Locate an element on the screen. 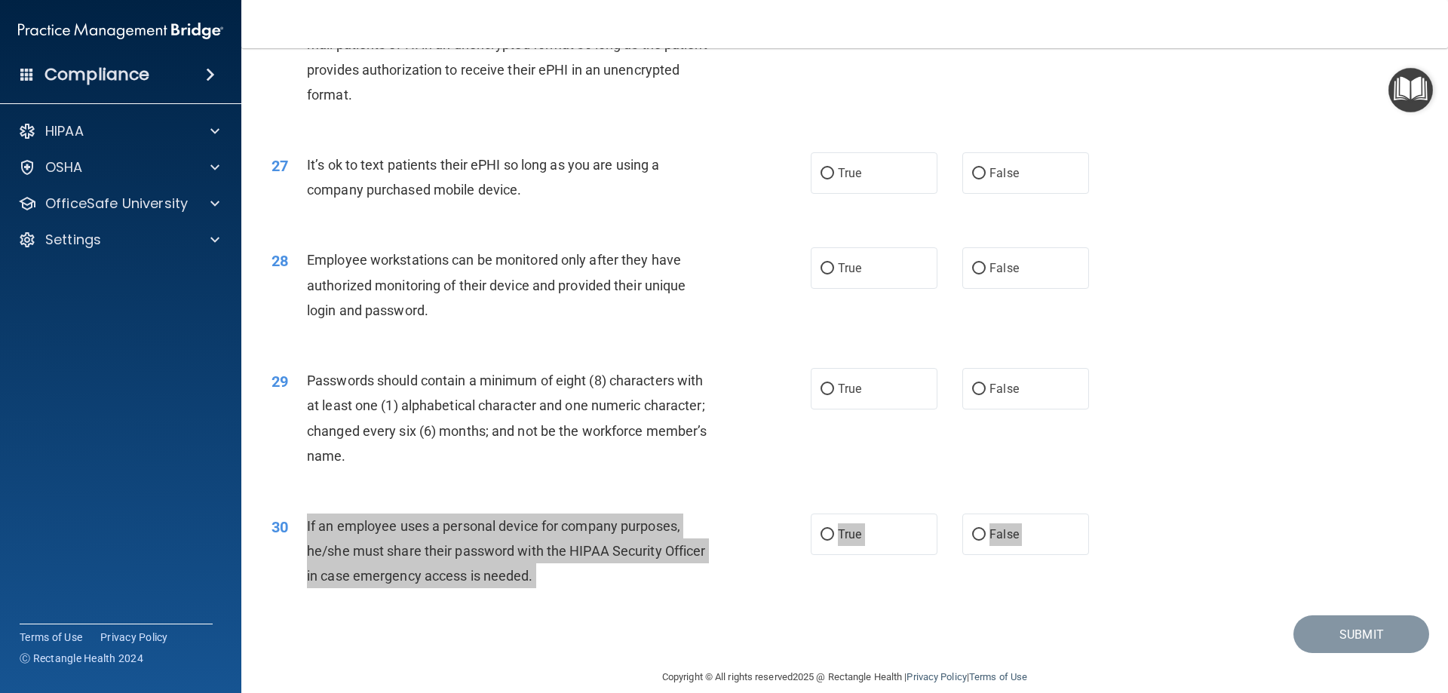 The image size is (1448, 693). span: Passwords should contain a minimum of eight (8) characters with at least one (1) alphabetical cha... is located at coordinates (507, 418).